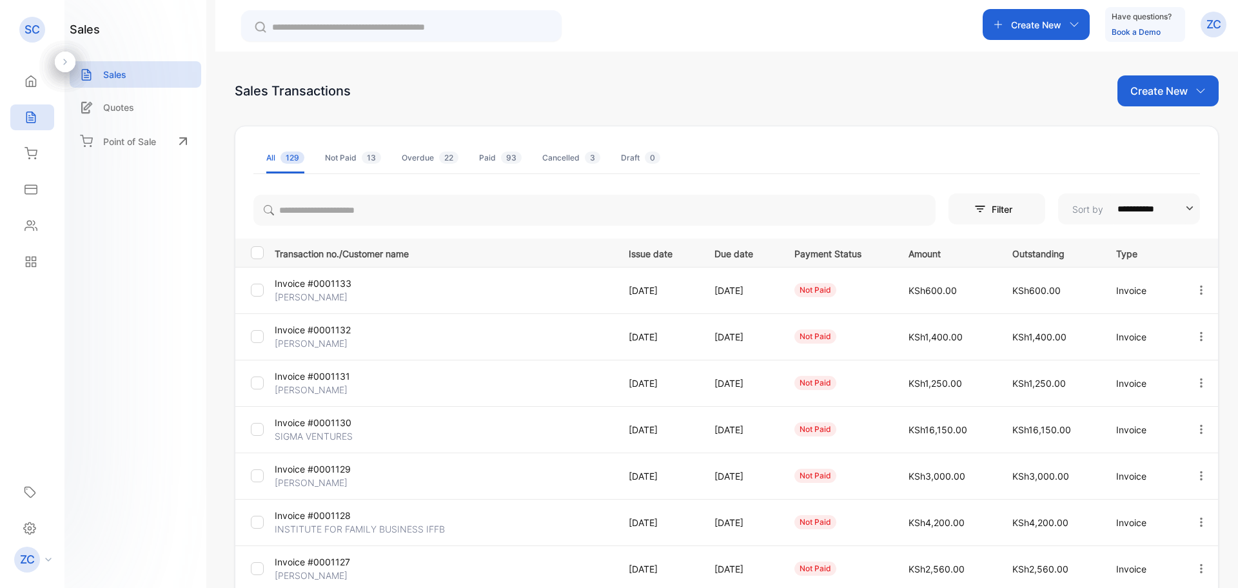  What do you see at coordinates (292, 157) in the screenshot?
I see `span: 129` at bounding box center [292, 157].